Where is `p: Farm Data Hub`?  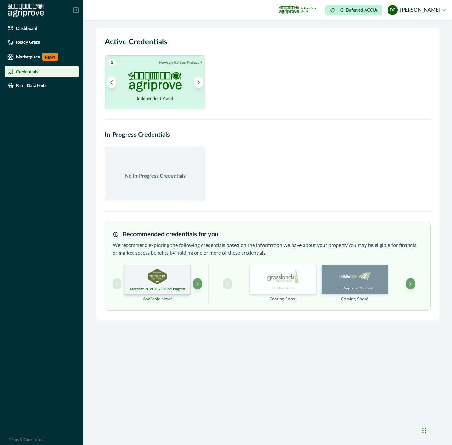 p: Farm Data Hub is located at coordinates (31, 86).